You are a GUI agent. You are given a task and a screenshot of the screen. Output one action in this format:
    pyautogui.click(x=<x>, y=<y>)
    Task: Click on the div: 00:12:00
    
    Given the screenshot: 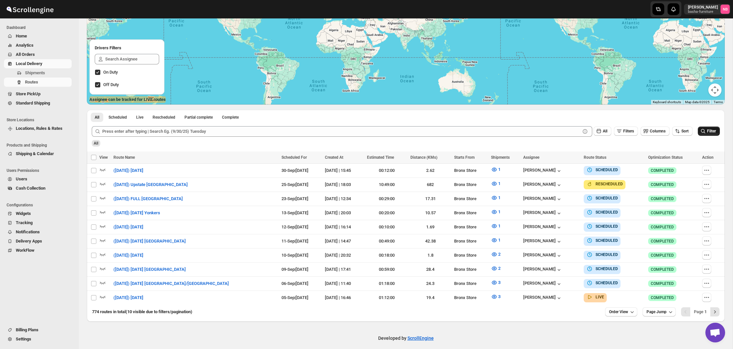 What is the action you would take?
    pyautogui.click(x=387, y=171)
    